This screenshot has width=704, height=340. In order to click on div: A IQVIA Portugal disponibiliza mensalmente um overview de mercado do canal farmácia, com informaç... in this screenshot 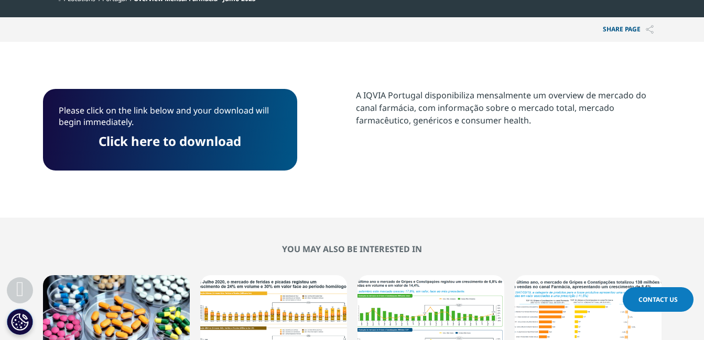, I will do `click(508, 108)`.